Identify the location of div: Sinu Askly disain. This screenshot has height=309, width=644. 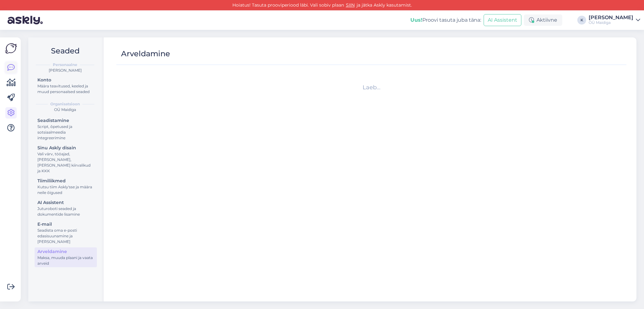
(66, 148).